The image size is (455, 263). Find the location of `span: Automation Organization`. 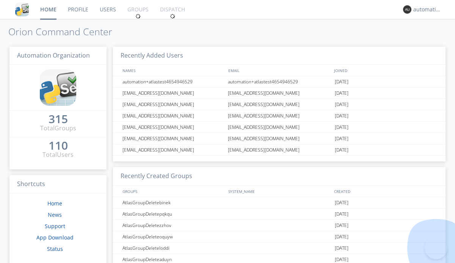

span: Automation Organization is located at coordinates (53, 55).